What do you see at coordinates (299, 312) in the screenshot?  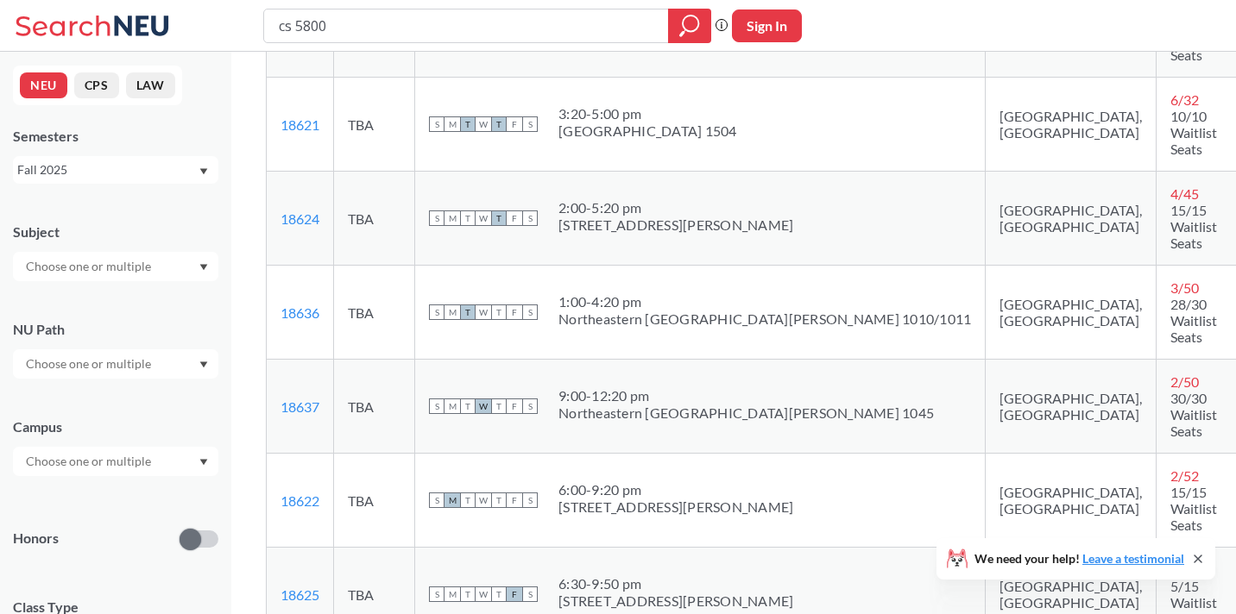 I see `a: 18636` at bounding box center [299, 312].